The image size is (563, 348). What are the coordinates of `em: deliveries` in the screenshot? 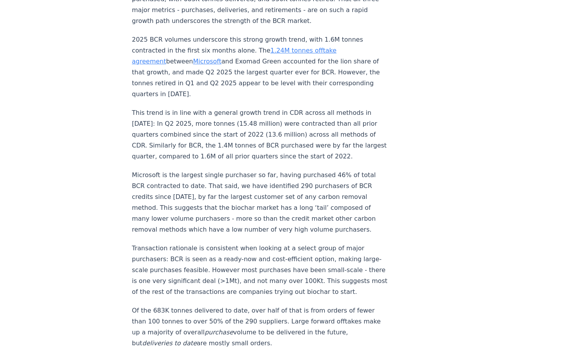 It's located at (157, 343).